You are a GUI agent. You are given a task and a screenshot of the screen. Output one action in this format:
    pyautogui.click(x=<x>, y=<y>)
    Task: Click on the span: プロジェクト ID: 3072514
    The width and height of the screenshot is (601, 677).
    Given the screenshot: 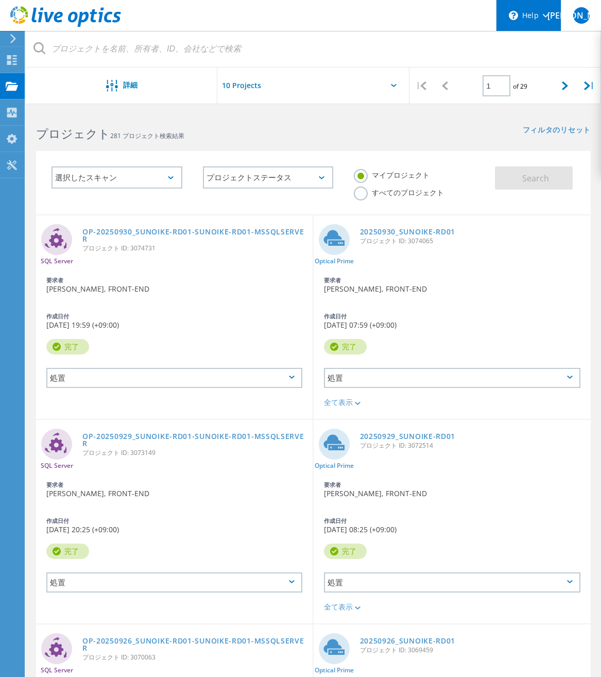 What is the action you would take?
    pyautogui.click(x=473, y=445)
    